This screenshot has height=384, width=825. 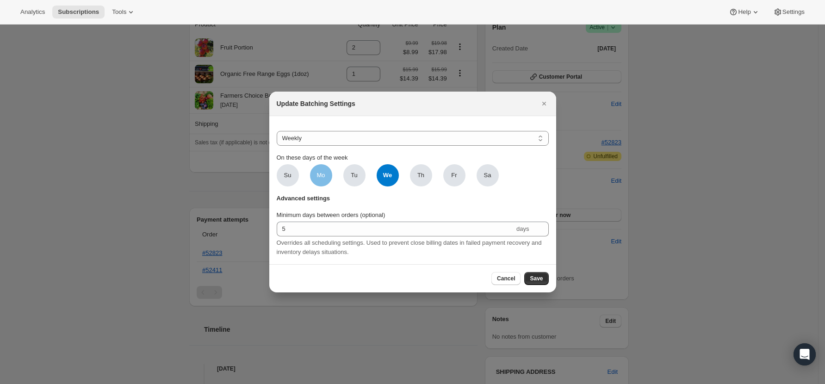 I want to click on button: Subscriptions, so click(x=78, y=12).